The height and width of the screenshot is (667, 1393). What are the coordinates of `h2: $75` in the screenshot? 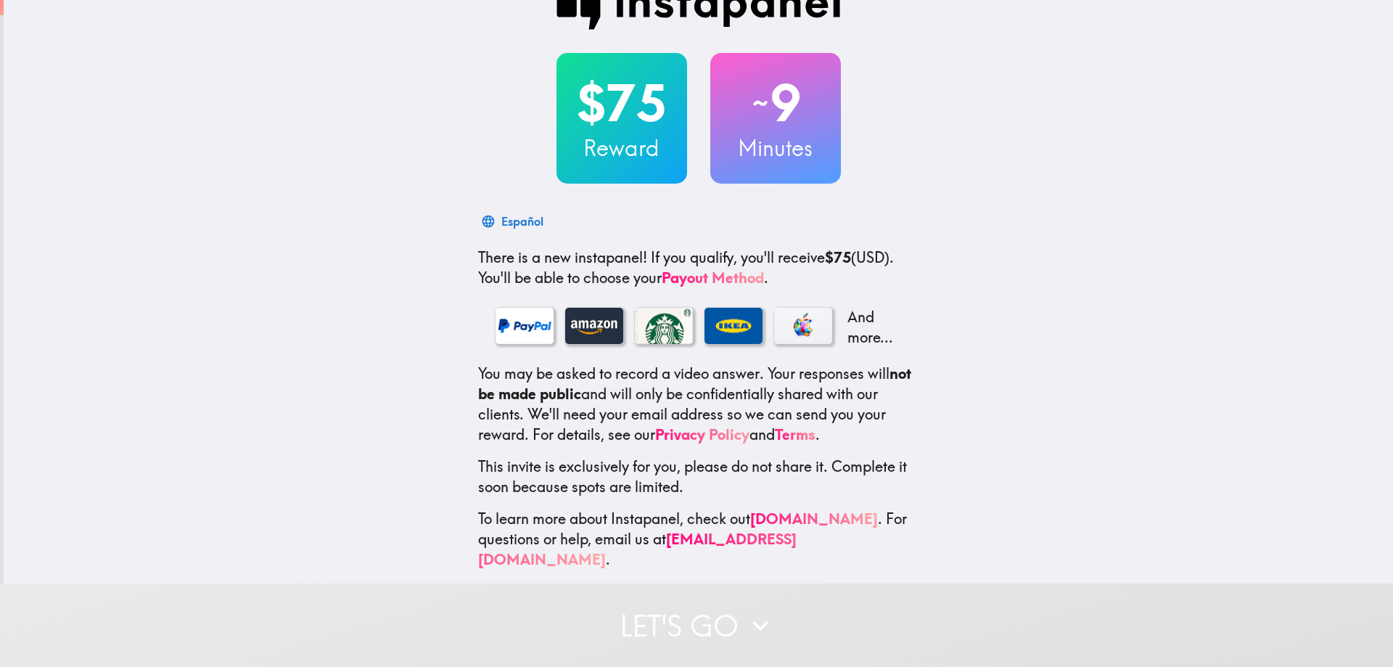 It's located at (622, 103).